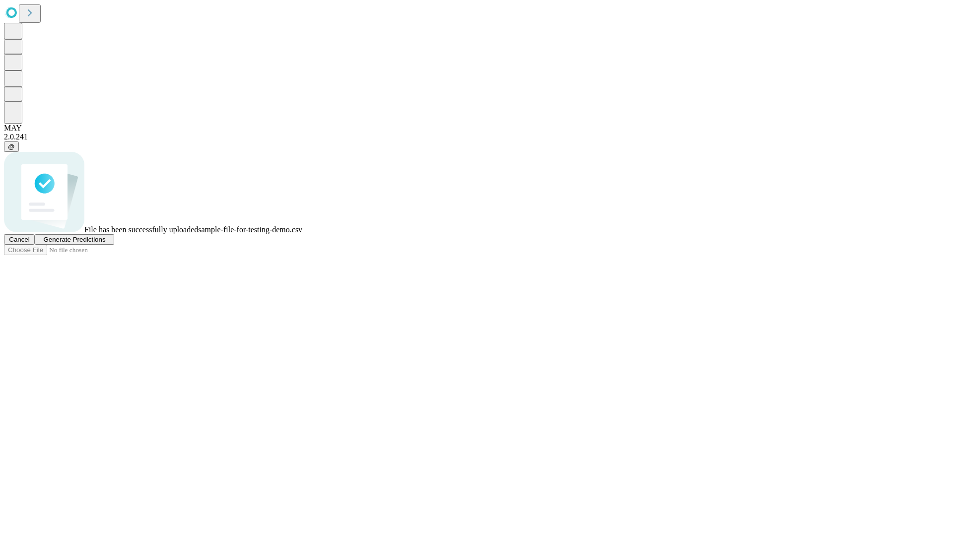 This screenshot has height=536, width=953. I want to click on span: Cancel, so click(19, 239).